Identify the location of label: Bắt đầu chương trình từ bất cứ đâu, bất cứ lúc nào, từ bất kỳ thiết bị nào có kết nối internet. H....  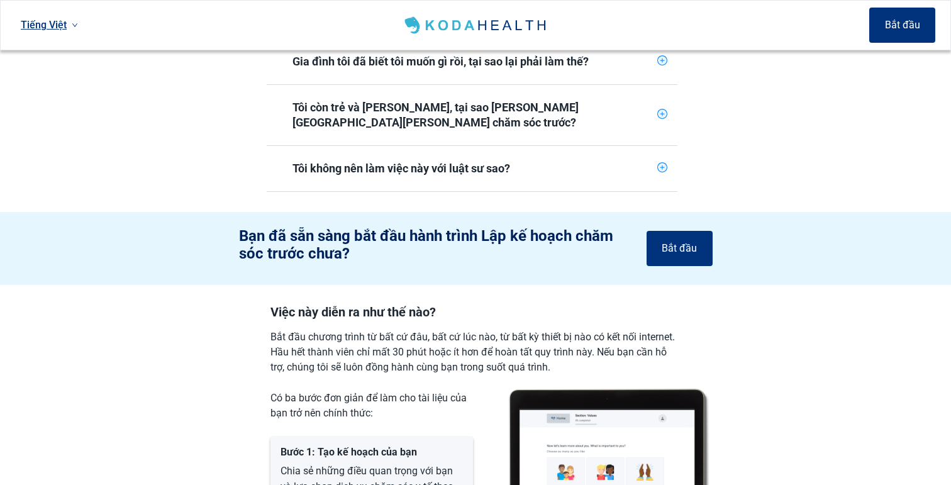
(476, 352).